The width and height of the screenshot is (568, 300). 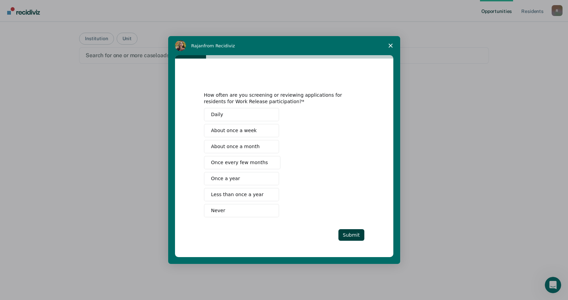 What do you see at coordinates (218, 211) in the screenshot?
I see `span: Never` at bounding box center [218, 211].